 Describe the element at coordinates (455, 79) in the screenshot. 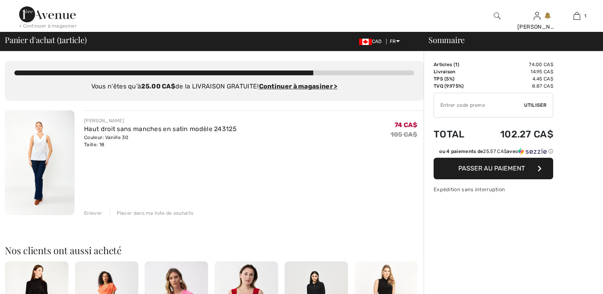

I see `td: TPS (5%)` at that location.